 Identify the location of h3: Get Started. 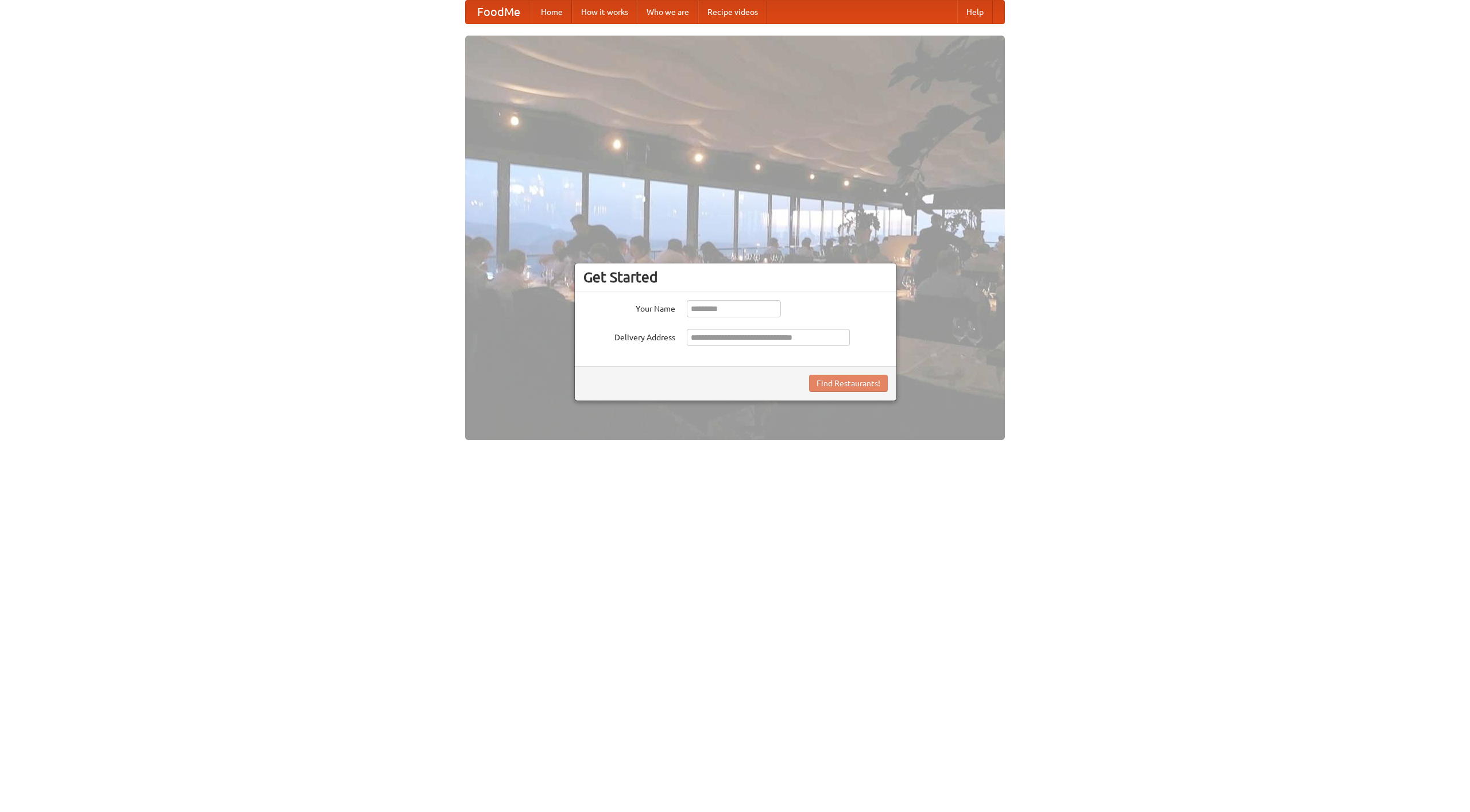
(735, 277).